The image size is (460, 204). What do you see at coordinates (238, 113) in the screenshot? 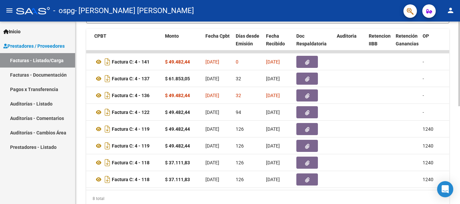
I see `span: 94` at bounding box center [238, 113].